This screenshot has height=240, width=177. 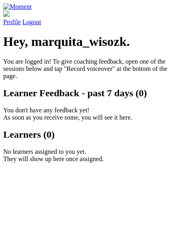 I want to click on a: Profile, so click(x=88, y=18).